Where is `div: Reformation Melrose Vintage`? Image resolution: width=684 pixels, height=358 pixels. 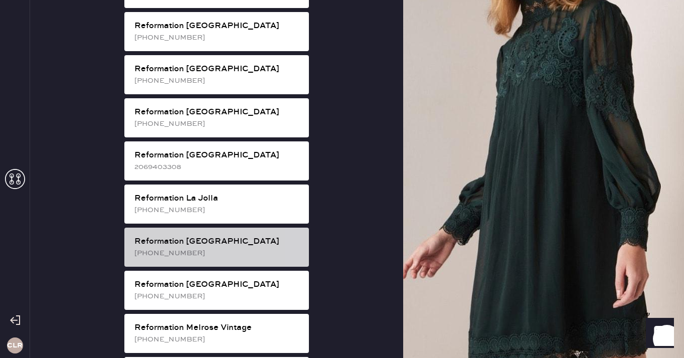
div: Reformation Melrose Vintage is located at coordinates (218, 328).